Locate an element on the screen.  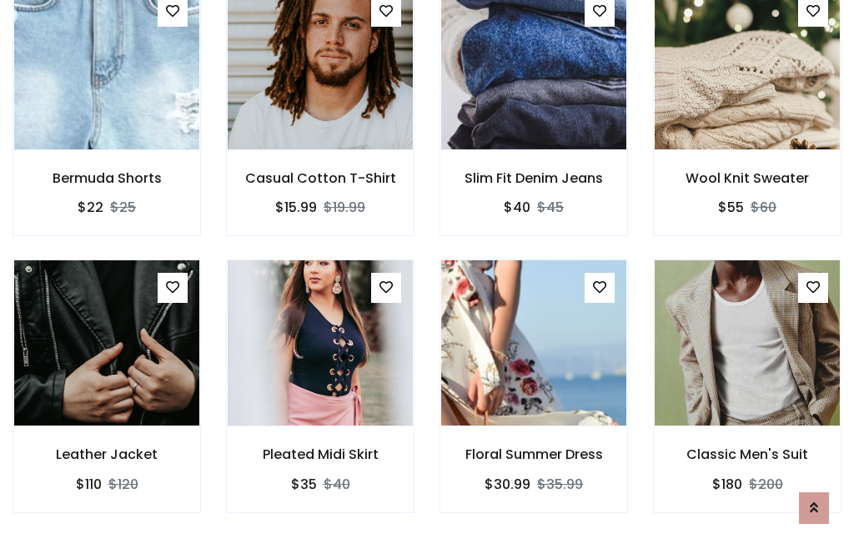
h6: Slim Fit Denim Jeans is located at coordinates (534, 178).